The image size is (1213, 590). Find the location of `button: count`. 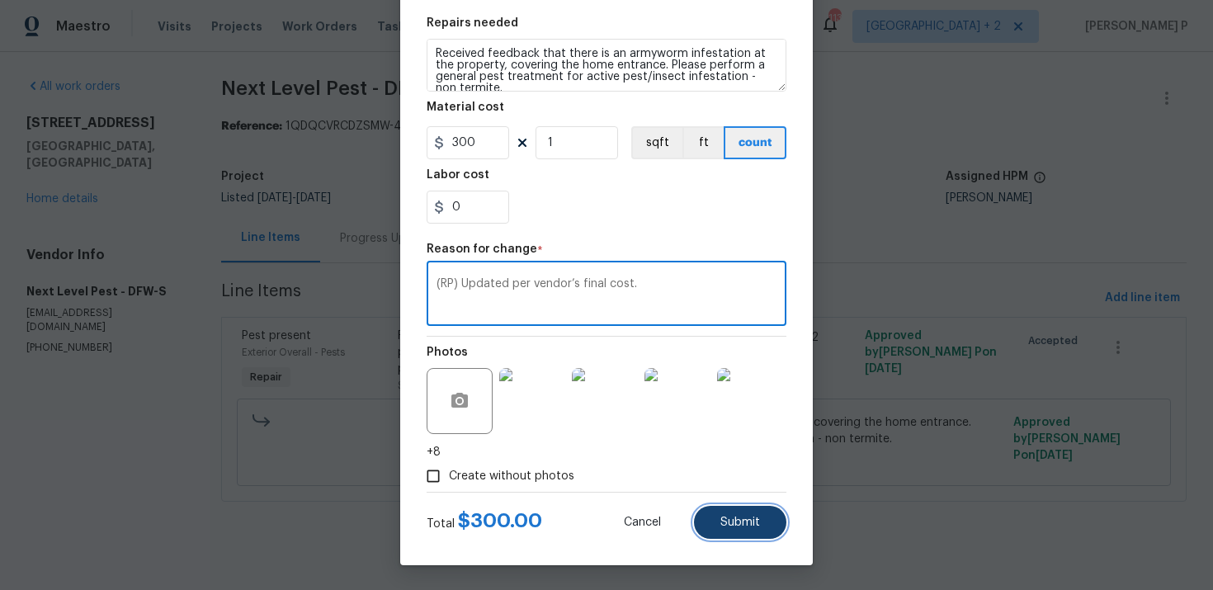

button: count is located at coordinates (755, 143).